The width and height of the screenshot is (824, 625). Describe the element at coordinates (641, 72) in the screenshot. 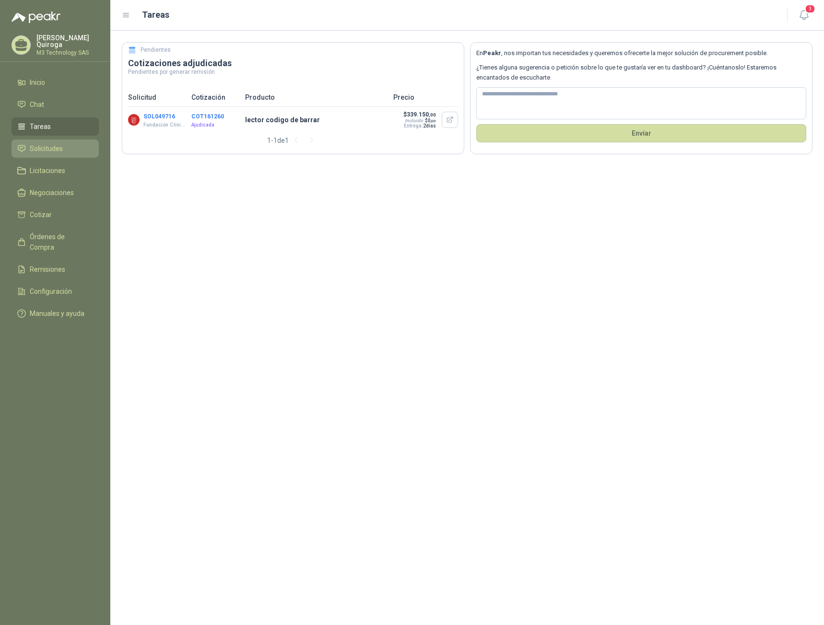

I see `p: ¿Tienes alguna sugerencia o petición sobre lo que te gustaría ver en tu dashboard? ¡Cuéntanoslo! ...` at that location.